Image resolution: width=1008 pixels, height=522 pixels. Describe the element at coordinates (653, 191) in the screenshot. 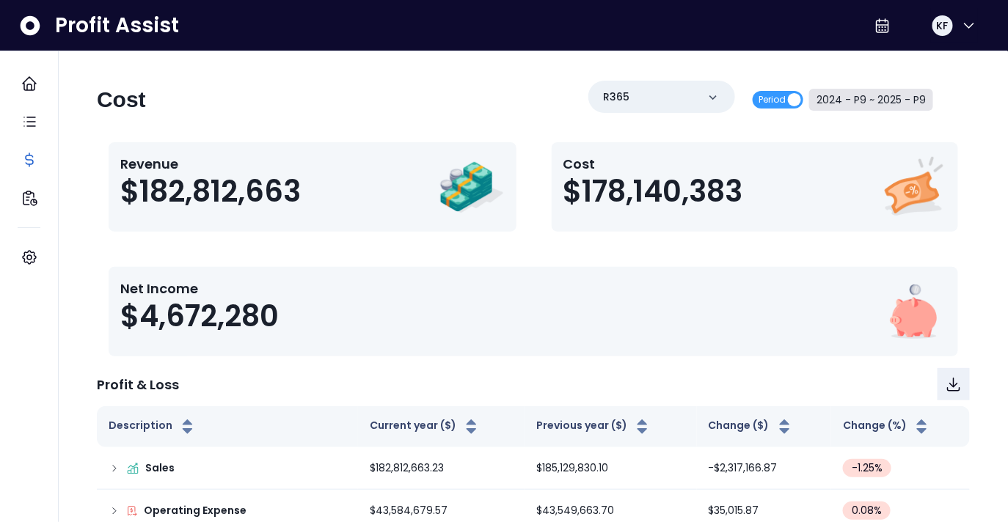

I see `span: $178,140,383` at that location.